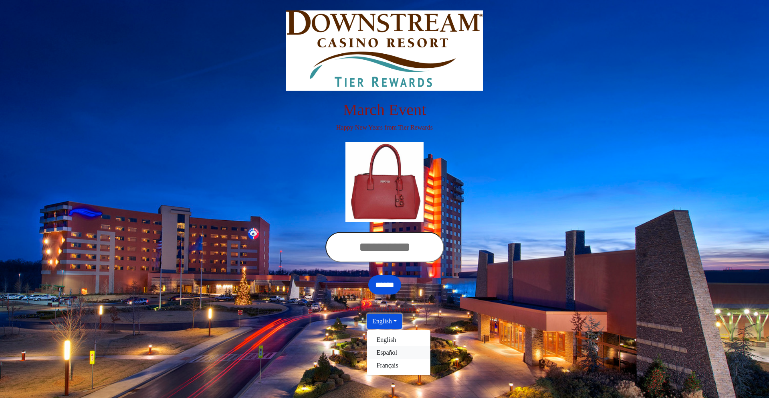  I want to click on span: Powered by TIER Rewards™, so click(385, 308).